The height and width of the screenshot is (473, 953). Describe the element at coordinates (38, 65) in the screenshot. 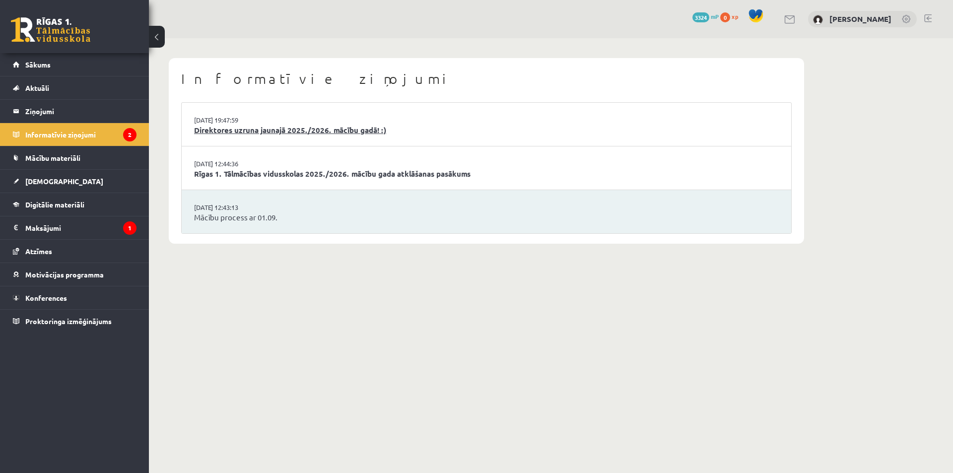

I see `span: Sākums` at that location.